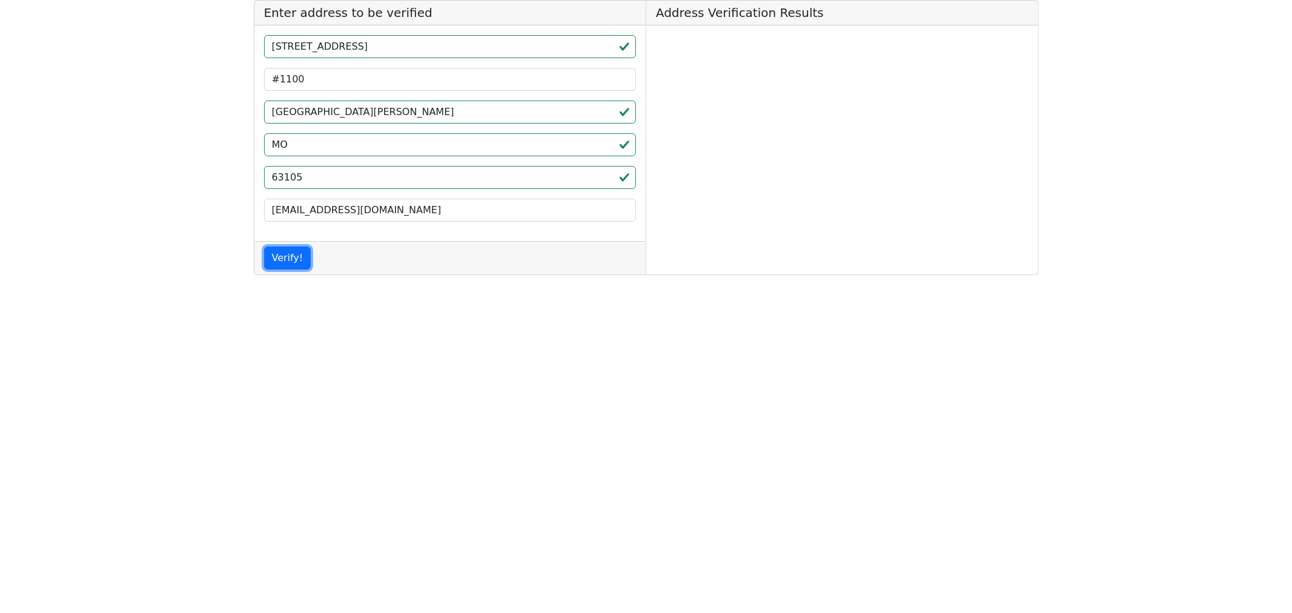  What do you see at coordinates (450, 112) in the screenshot?
I see `input: City` at bounding box center [450, 112].